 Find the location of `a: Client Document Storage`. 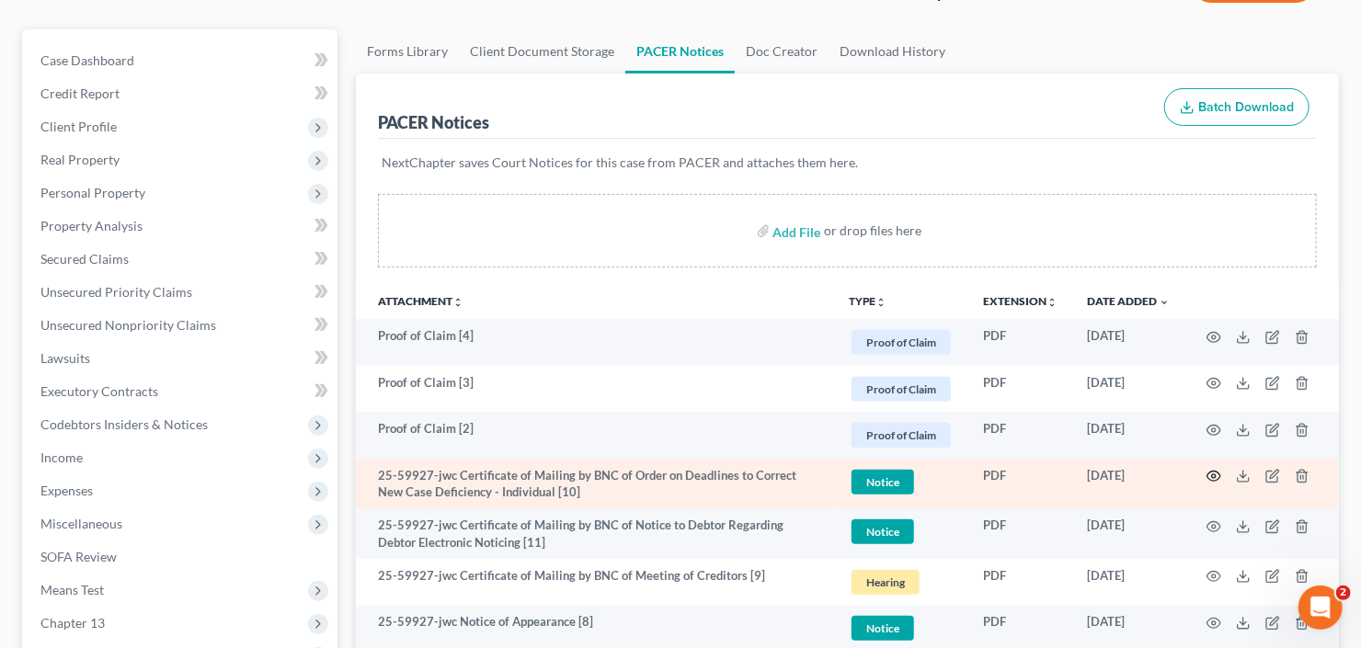

a: Client Document Storage is located at coordinates (542, 52).